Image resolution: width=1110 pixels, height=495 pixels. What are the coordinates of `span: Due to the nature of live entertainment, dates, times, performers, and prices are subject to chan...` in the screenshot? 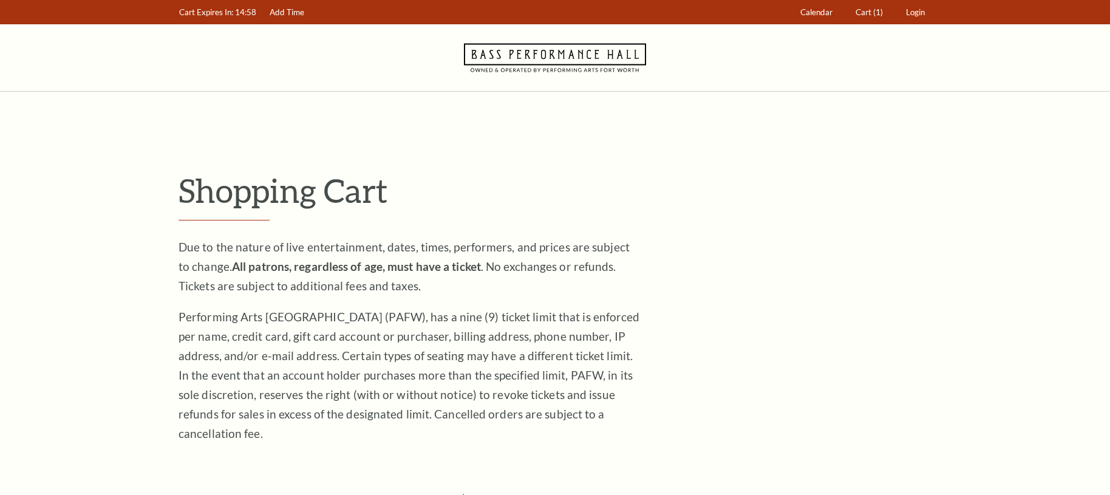 It's located at (404, 266).